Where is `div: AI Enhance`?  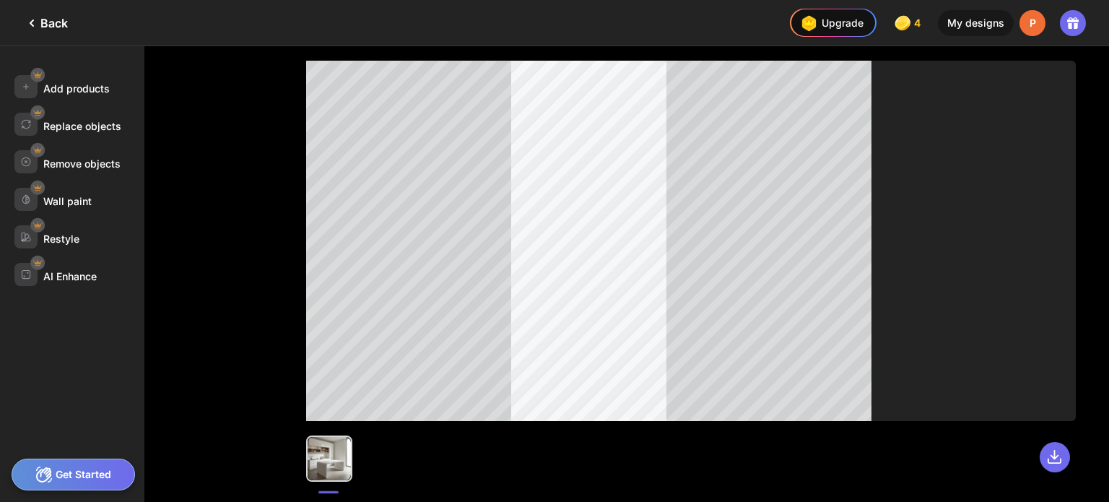 div: AI Enhance is located at coordinates (70, 276).